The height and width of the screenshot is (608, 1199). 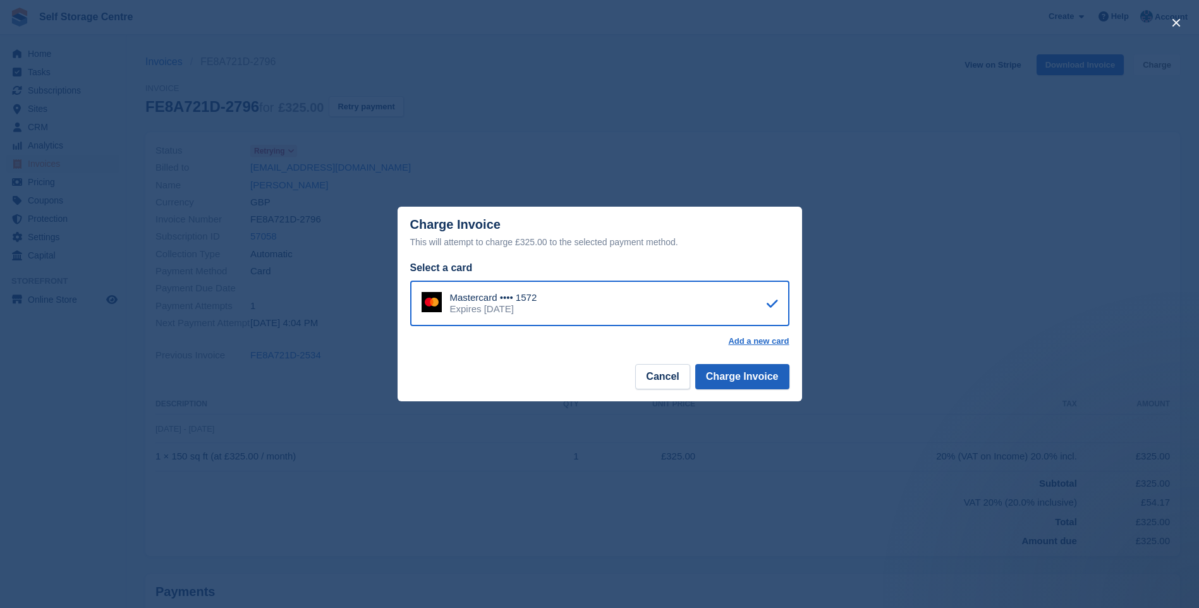 I want to click on div: Charge Invoice, so click(x=600, y=233).